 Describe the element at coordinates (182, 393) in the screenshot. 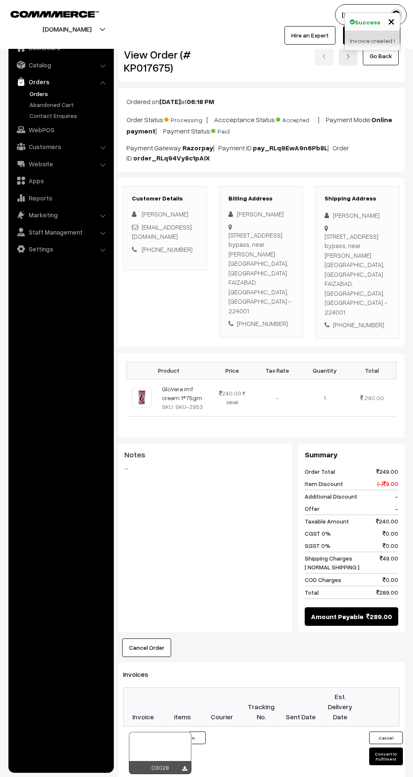

I see `a: GloVera imf cream 1*75gm` at that location.